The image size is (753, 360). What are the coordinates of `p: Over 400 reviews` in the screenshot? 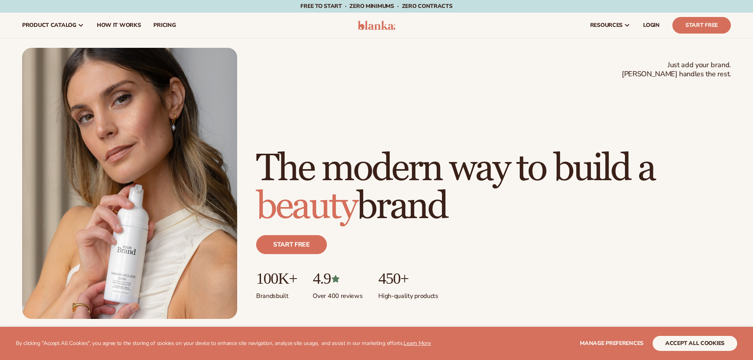 It's located at (338, 294).